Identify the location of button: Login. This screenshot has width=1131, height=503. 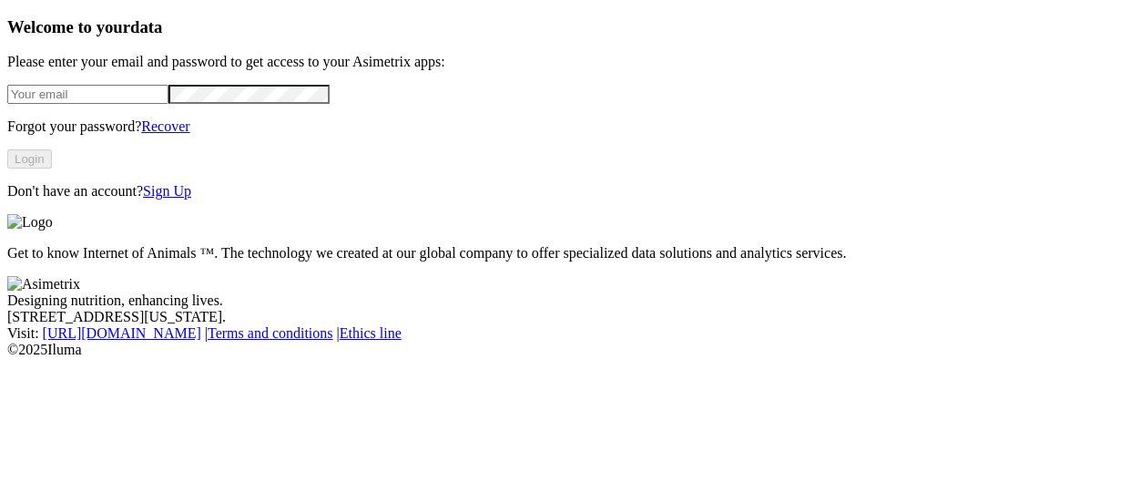
(29, 158).